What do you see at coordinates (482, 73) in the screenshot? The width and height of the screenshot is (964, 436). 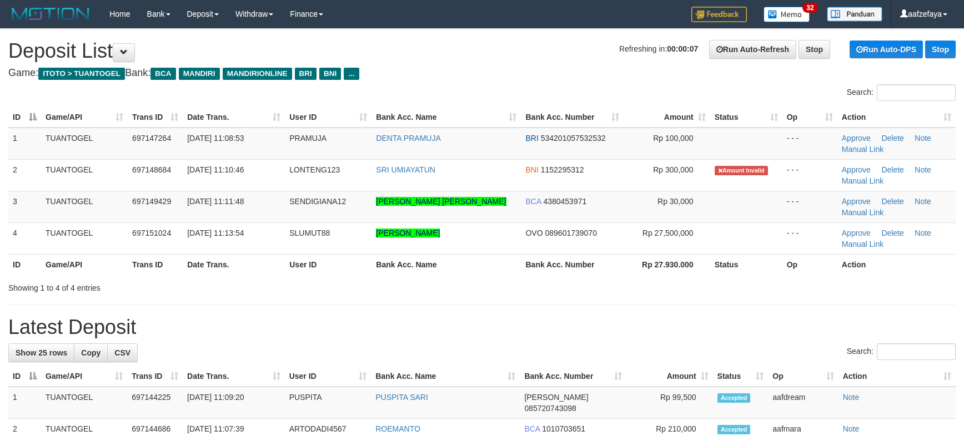 I see `h4: Game: Bank:` at bounding box center [482, 73].